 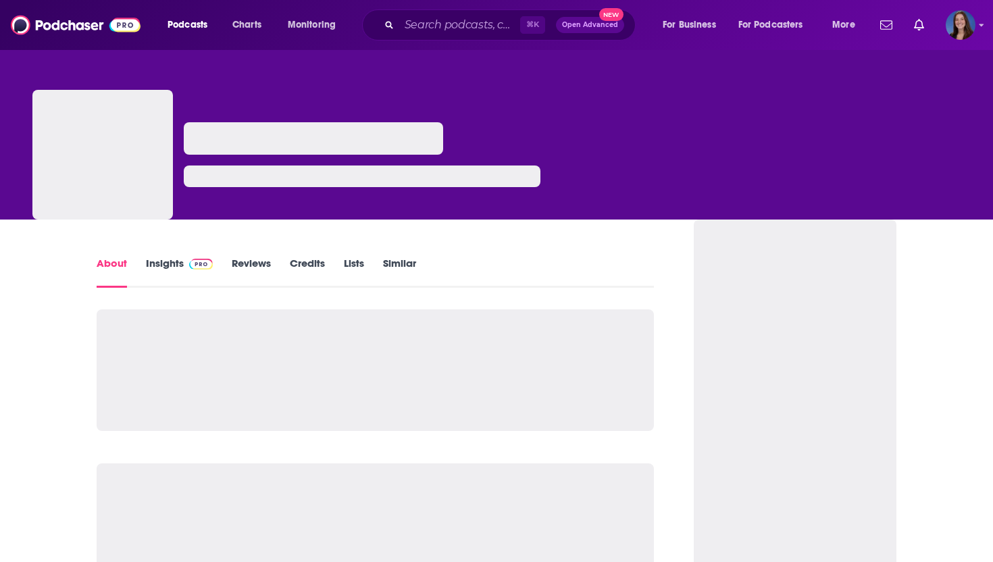 What do you see at coordinates (590, 25) in the screenshot?
I see `button: Open AdvancedNew` at bounding box center [590, 25].